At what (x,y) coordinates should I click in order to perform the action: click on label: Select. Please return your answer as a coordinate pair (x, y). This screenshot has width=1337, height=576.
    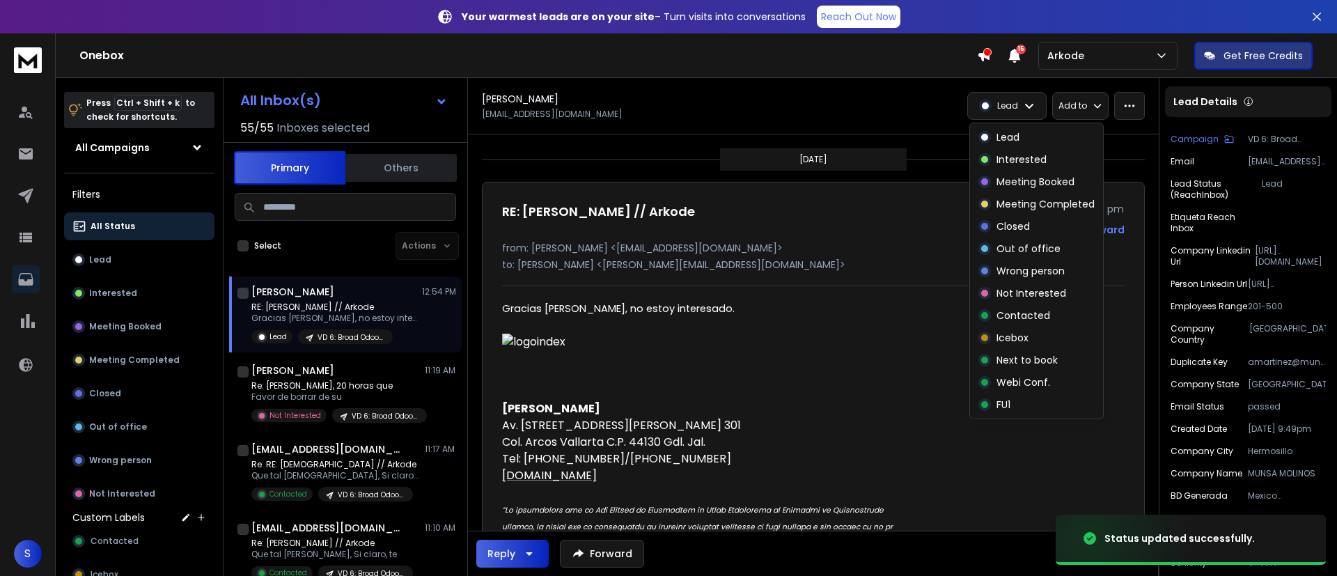
    Looking at the image, I should click on (267, 246).